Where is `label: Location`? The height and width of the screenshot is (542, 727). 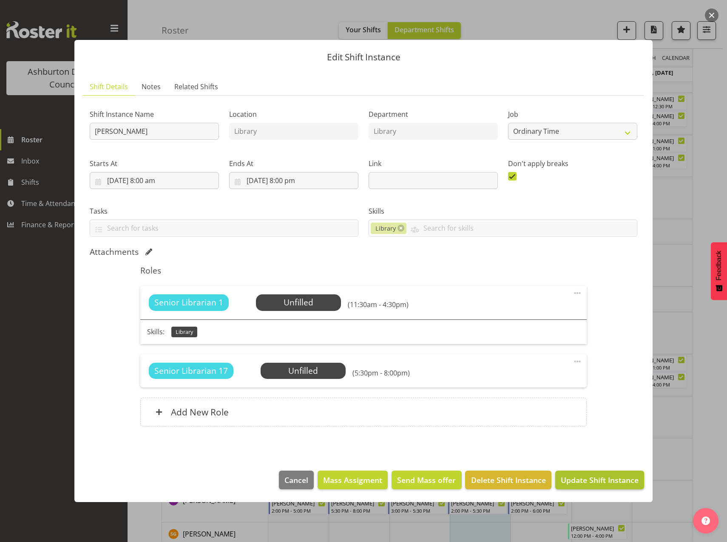 label: Location is located at coordinates (294, 114).